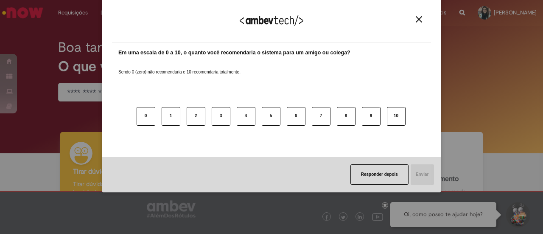  What do you see at coordinates (271, 116) in the screenshot?
I see `button: 5` at bounding box center [271, 116].